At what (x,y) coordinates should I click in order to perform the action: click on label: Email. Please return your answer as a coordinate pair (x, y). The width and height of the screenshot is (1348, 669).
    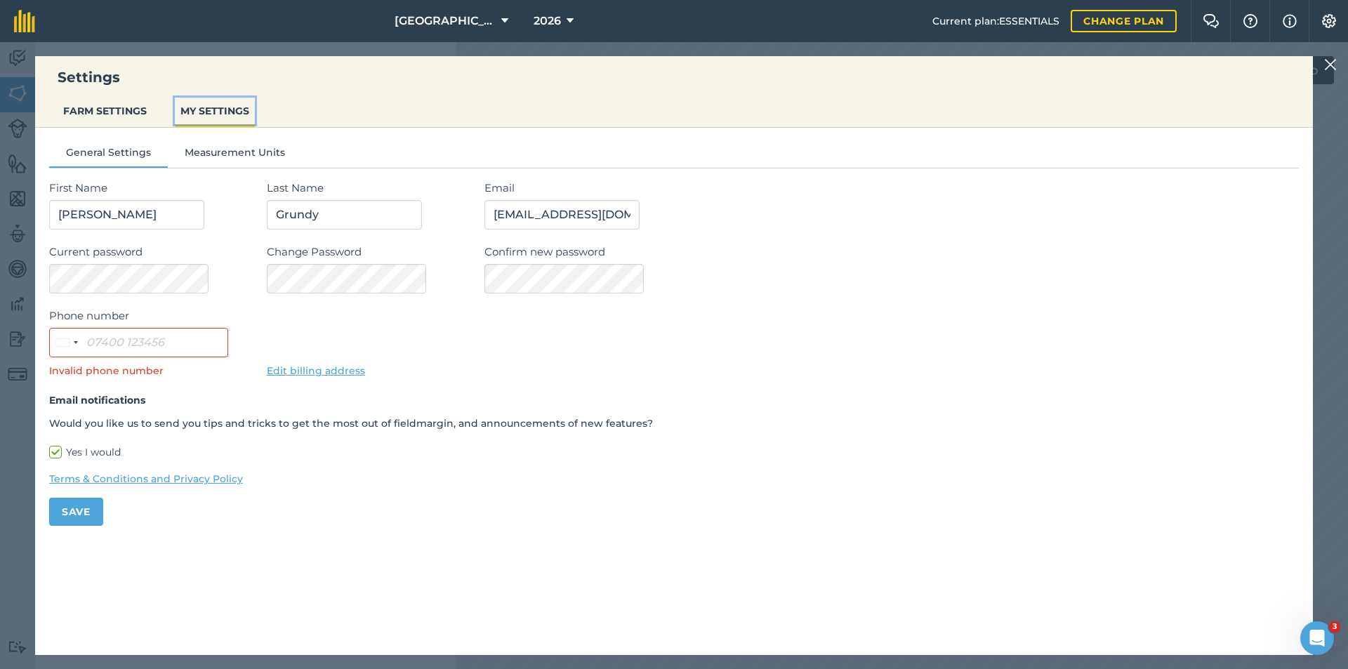
    Looking at the image, I should click on (892, 188).